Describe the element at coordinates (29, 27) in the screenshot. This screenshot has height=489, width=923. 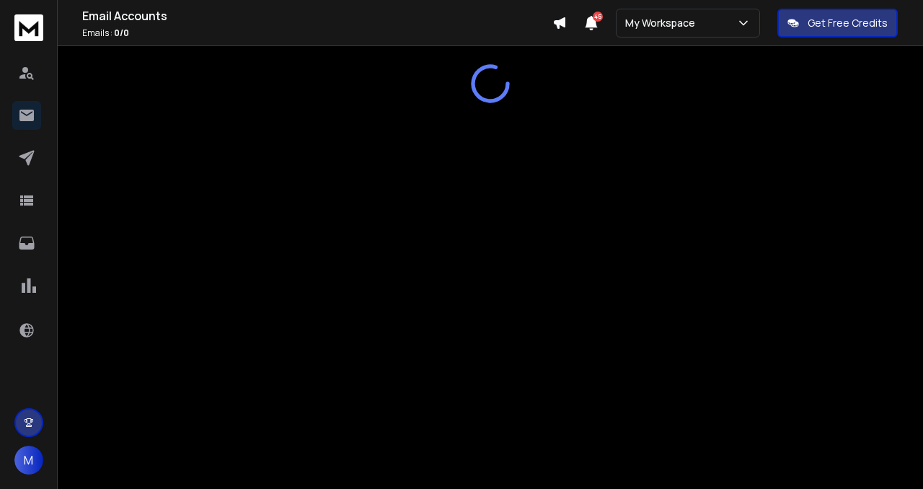
I see `img: logo` at that location.